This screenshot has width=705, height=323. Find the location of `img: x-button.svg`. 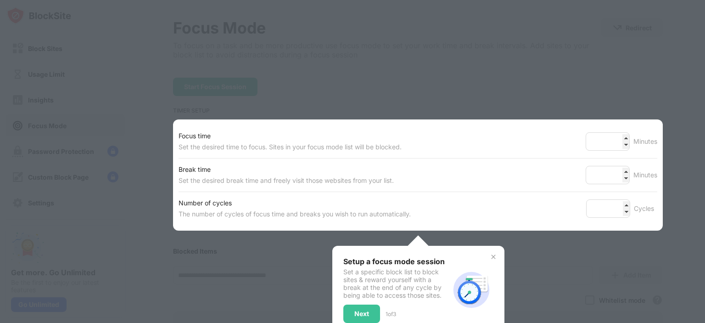

img: x-button.svg is located at coordinates (493, 256).